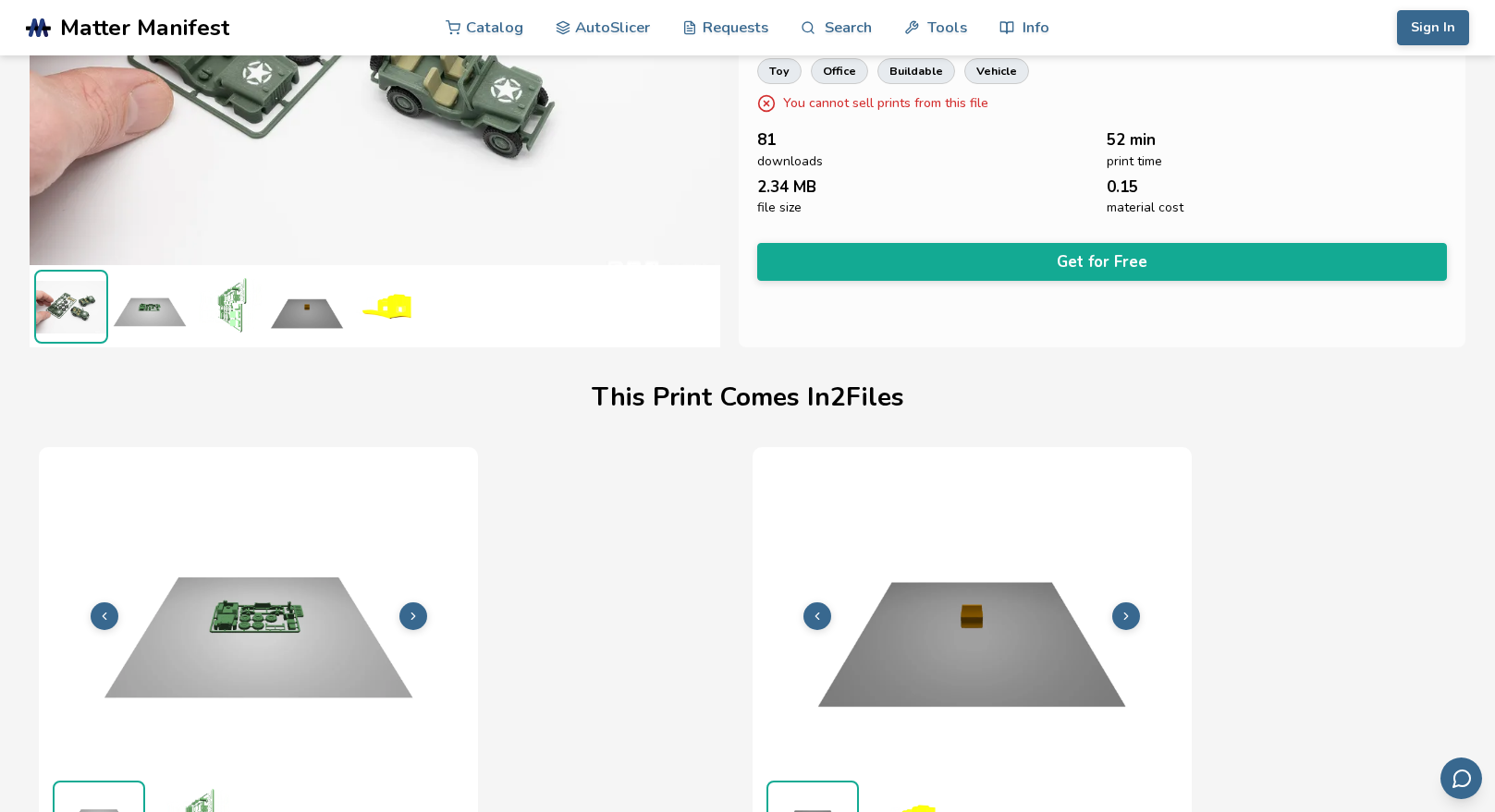  What do you see at coordinates (997, 71) in the screenshot?
I see `a: vehicle` at bounding box center [997, 71].